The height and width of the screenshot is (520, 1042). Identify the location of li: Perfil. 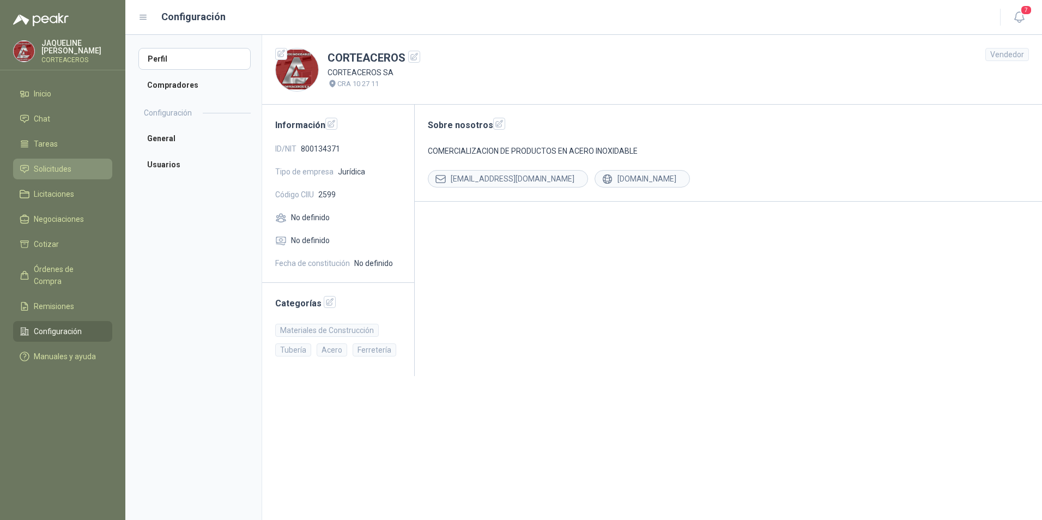
(195, 59).